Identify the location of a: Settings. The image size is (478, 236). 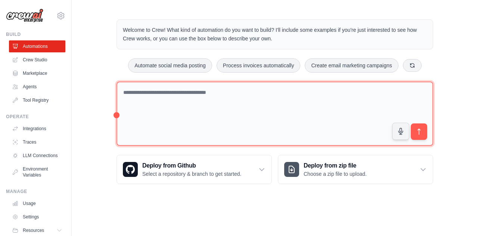
(37, 217).